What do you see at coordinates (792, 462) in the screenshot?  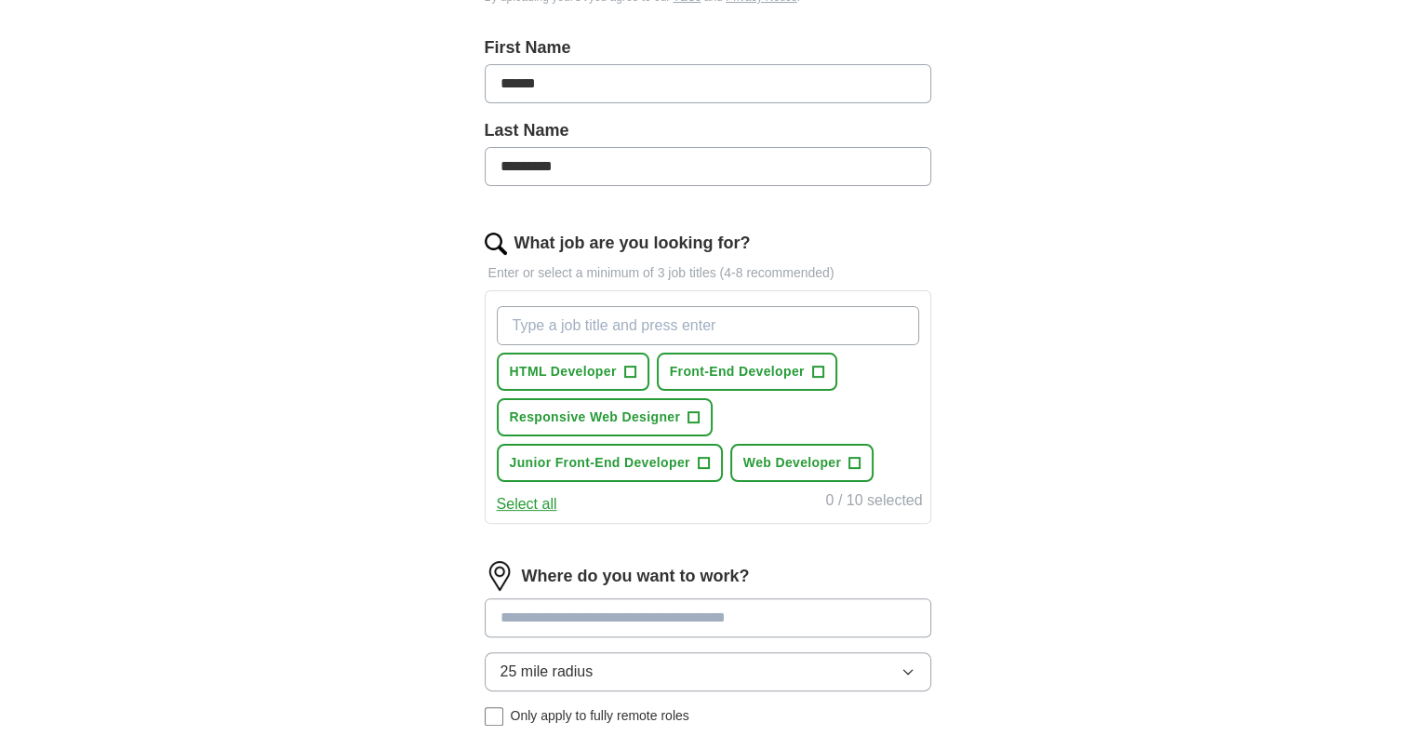 I see `span: Web Developer` at bounding box center [792, 462].